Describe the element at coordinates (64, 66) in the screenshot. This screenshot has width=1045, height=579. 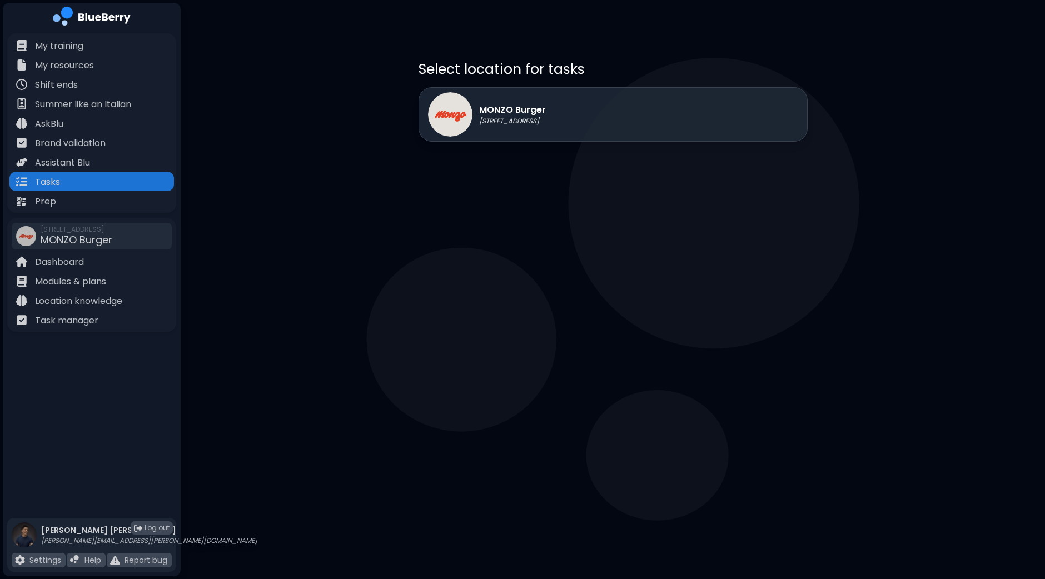
I see `p: My resources` at that location.